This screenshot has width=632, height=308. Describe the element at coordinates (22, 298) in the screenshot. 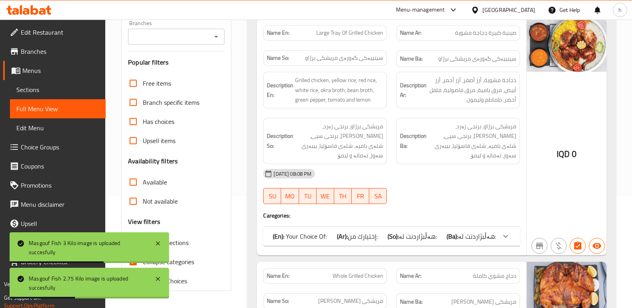

I see `span: Get support on:` at that location.